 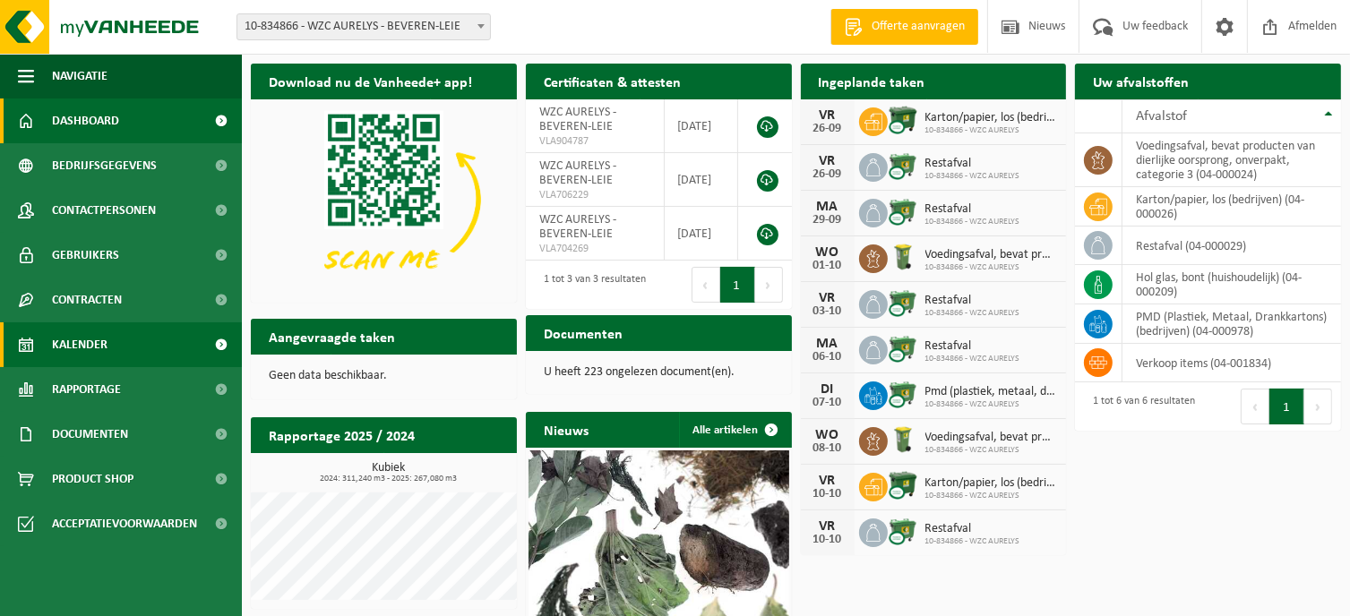 What do you see at coordinates (828, 449) in the screenshot?
I see `div: 08-10` at bounding box center [828, 449].